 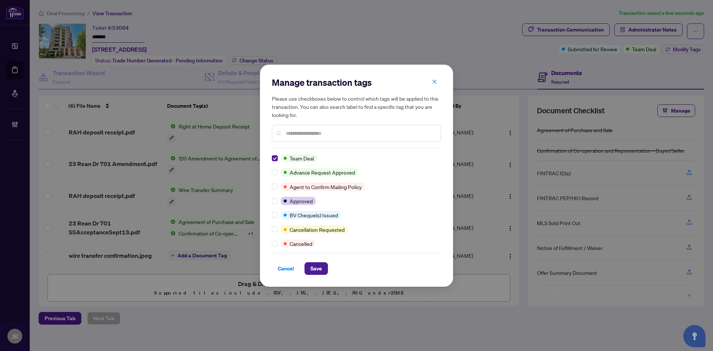 I want to click on span: Approved, so click(x=301, y=201).